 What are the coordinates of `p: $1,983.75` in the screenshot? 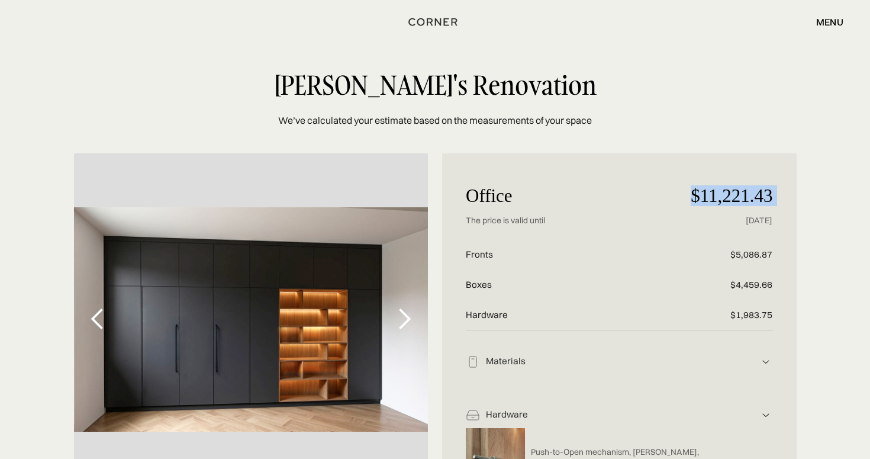 It's located at (722, 315).